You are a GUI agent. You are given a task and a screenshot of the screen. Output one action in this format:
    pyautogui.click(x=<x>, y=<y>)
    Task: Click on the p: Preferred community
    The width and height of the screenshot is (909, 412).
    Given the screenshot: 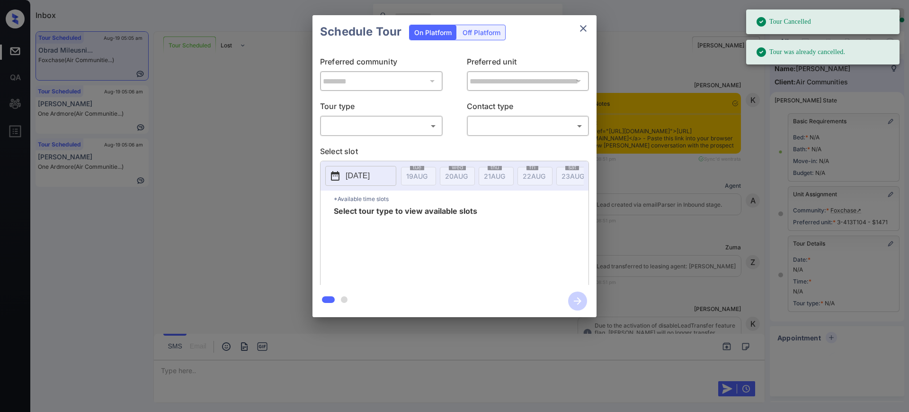 What is the action you would take?
    pyautogui.click(x=381, y=63)
    